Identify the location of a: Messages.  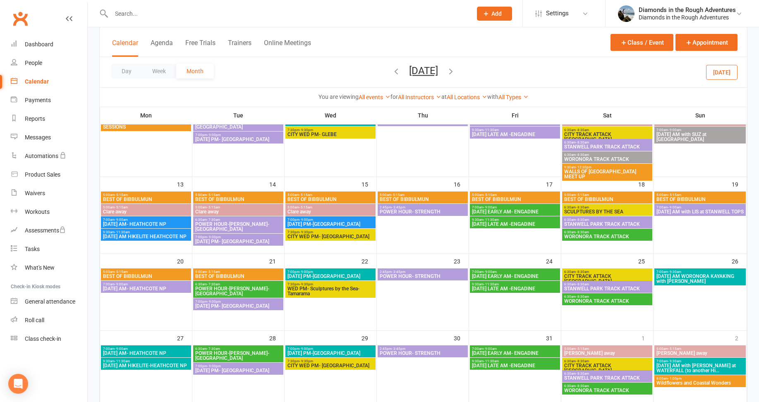
(49, 137).